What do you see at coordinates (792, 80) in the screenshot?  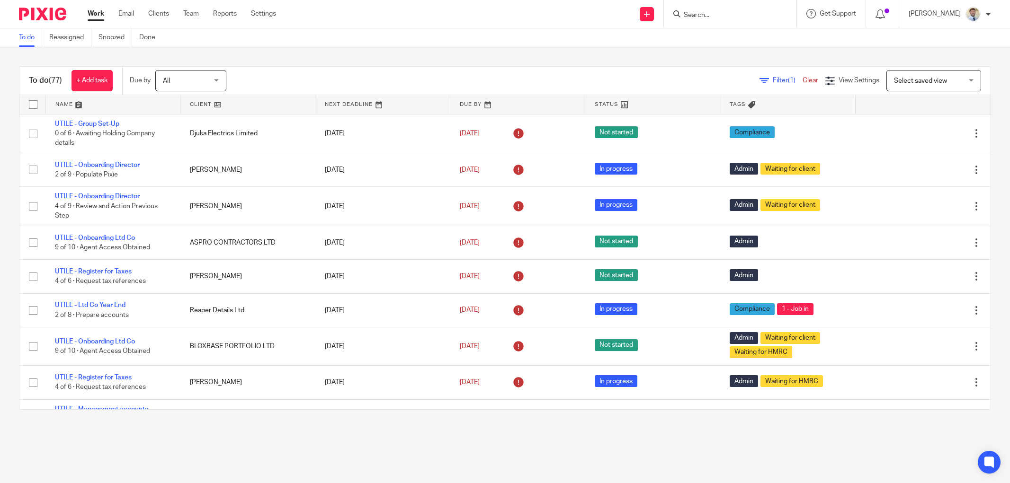 I see `span: (1)` at bounding box center [792, 80].